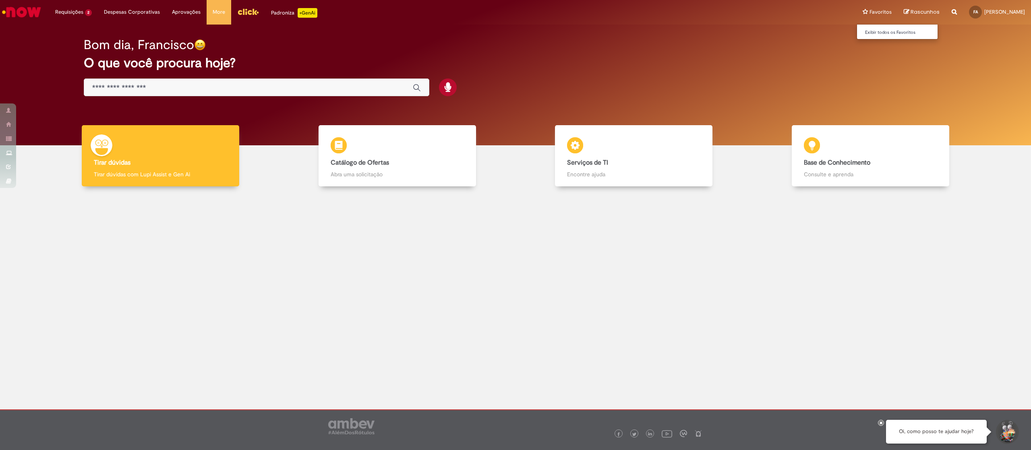 The height and width of the screenshot is (450, 1031). What do you see at coordinates (975, 12) in the screenshot?
I see `span: FA` at bounding box center [975, 12].